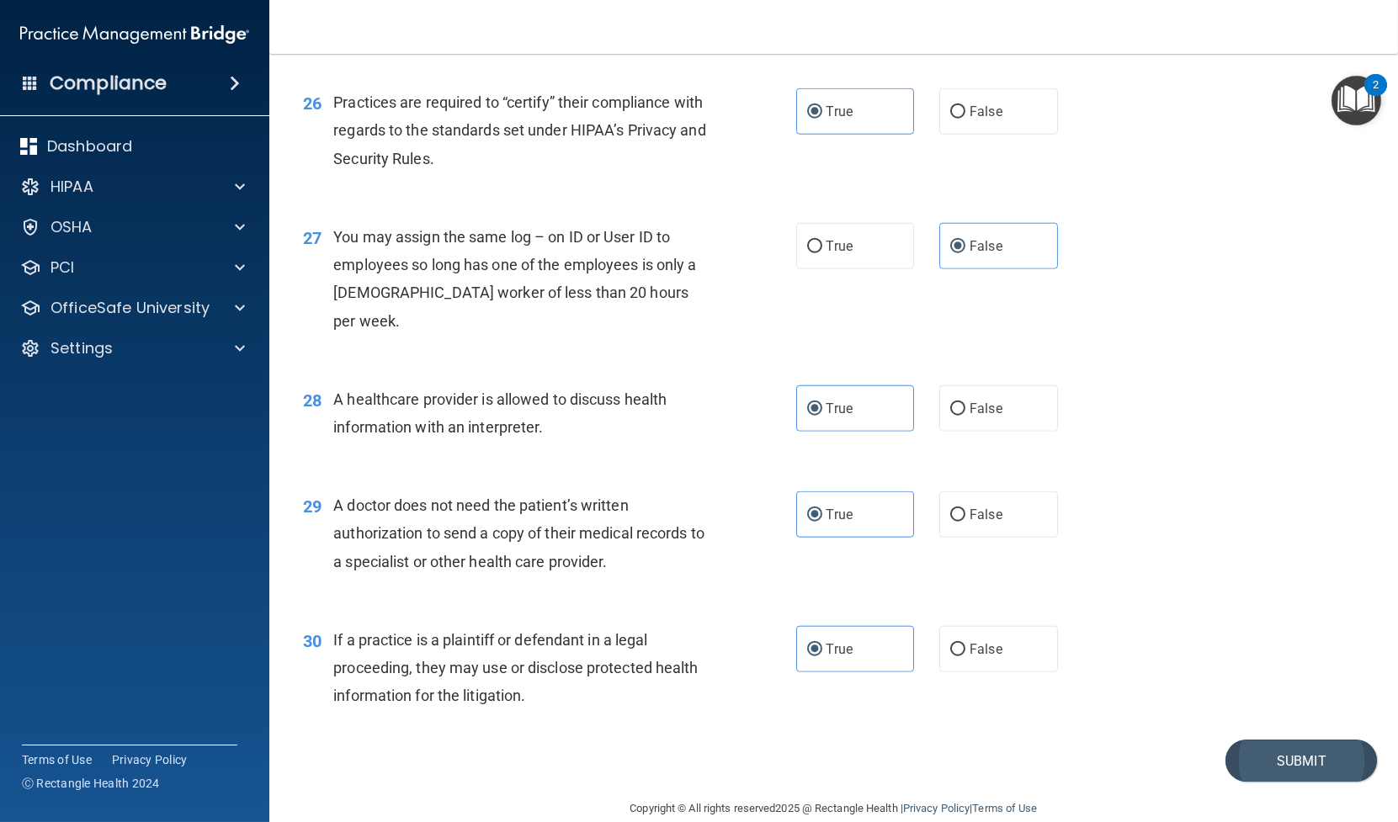 This screenshot has width=1398, height=822. Describe the element at coordinates (82, 349) in the screenshot. I see `p: Settings` at that location.